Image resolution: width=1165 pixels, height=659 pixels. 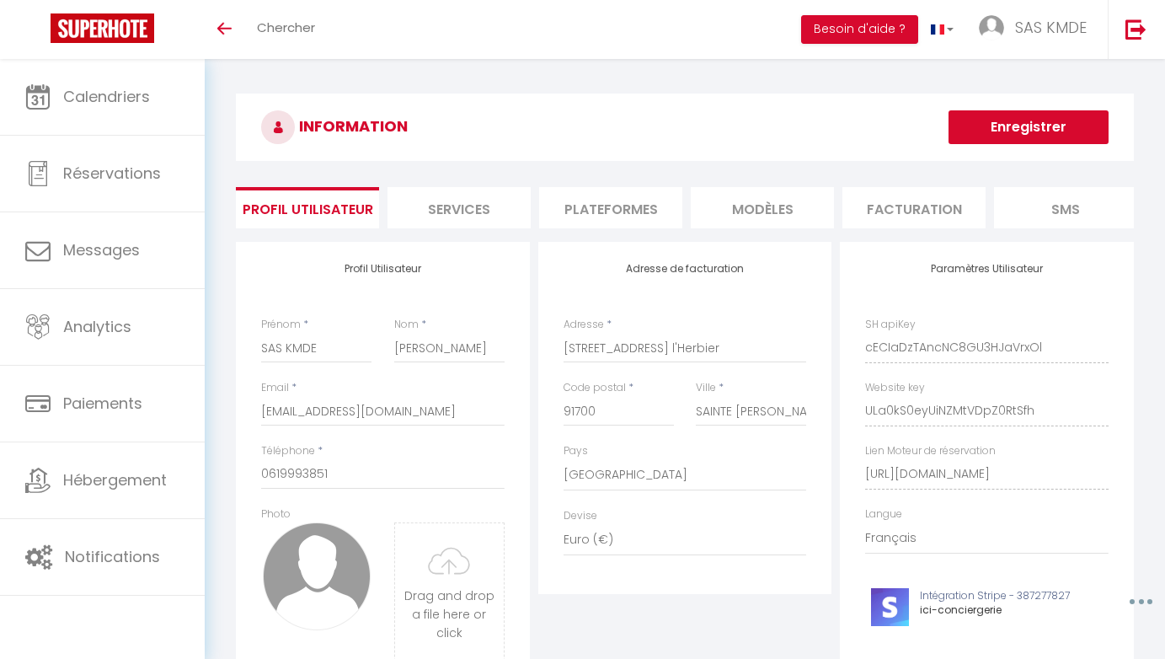 What do you see at coordinates (106, 96) in the screenshot?
I see `span: Calendriers` at bounding box center [106, 96].